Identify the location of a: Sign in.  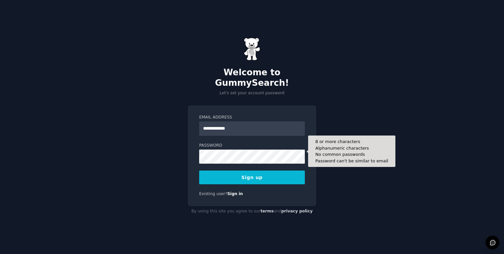
(235, 194).